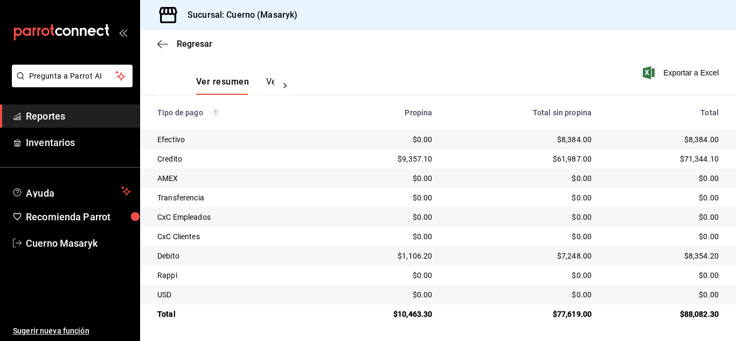  What do you see at coordinates (382, 314) in the screenshot?
I see `div: $10,463.30` at bounding box center [382, 314].